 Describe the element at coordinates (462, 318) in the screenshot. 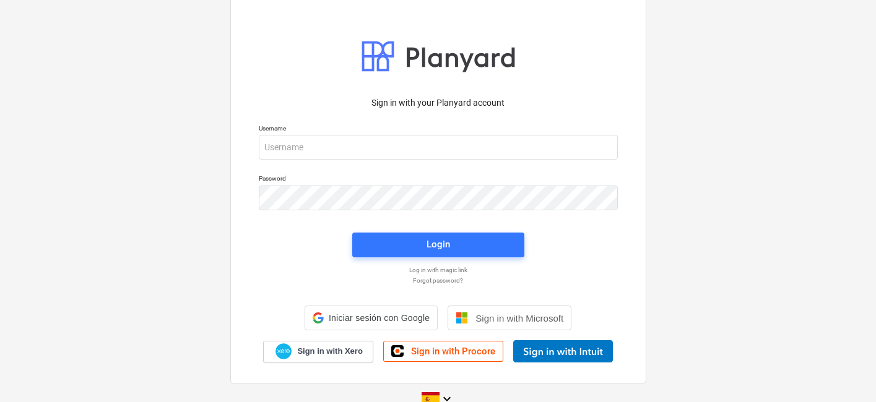

I see `img: Microsoft logo` at that location.